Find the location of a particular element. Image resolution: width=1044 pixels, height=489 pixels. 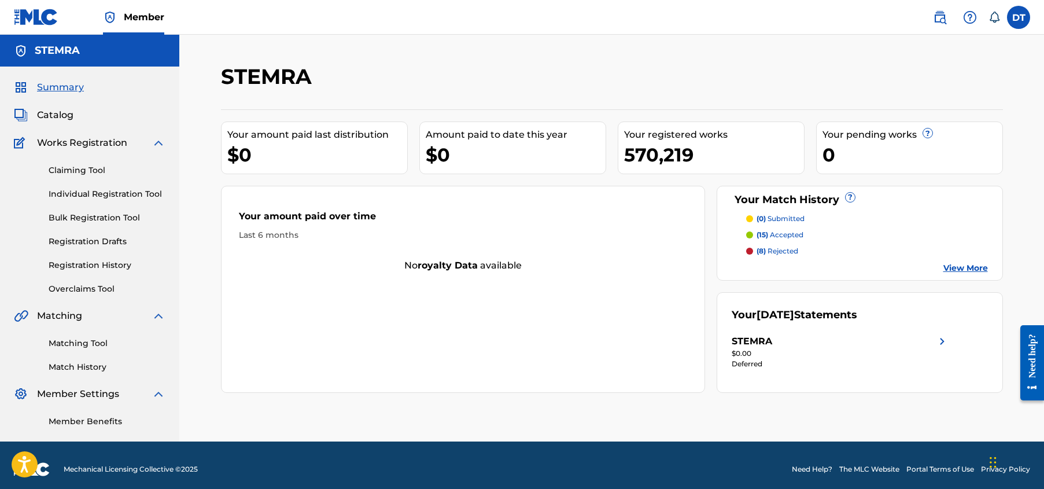

a: (0) submitted is located at coordinates (867, 219).